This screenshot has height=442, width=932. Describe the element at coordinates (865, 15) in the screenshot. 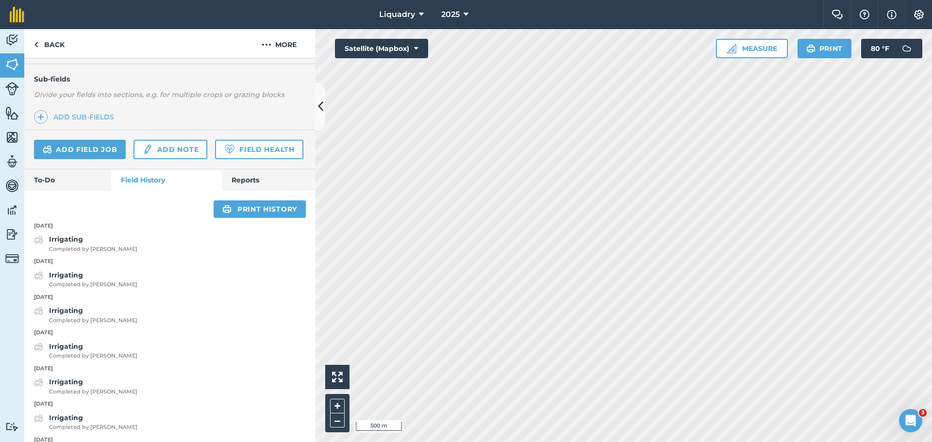

I see `img: A question mark icon` at that location.